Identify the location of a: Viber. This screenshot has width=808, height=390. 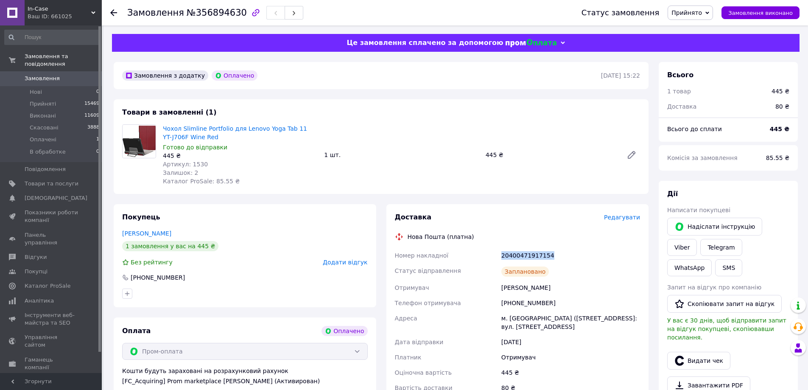
(682, 247).